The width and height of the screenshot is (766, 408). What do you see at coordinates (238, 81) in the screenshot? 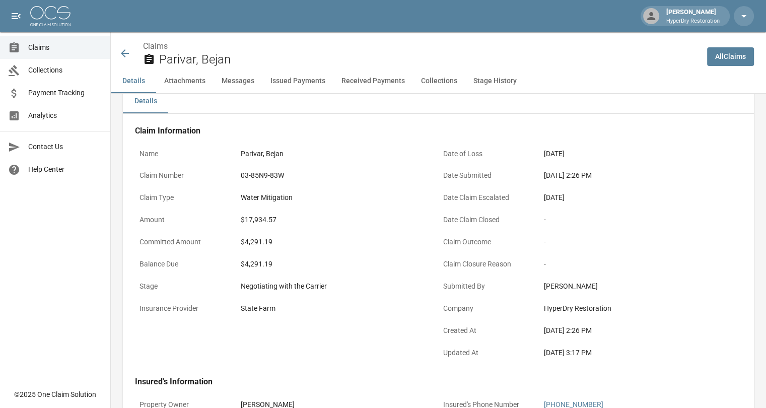
I see `button: Messages` at bounding box center [238, 81].